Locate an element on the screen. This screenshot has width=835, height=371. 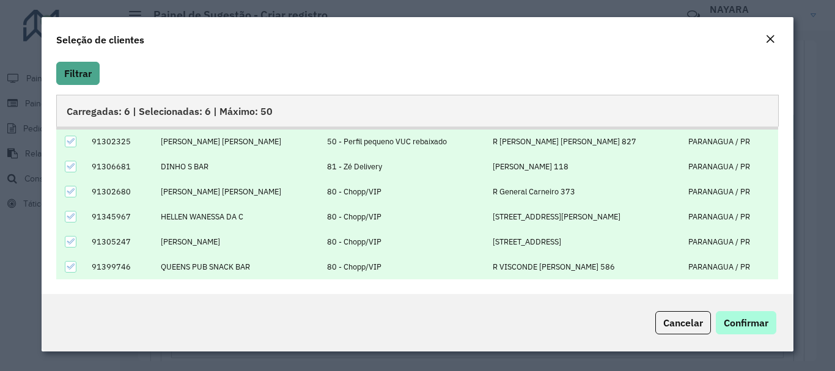
td: R General Carneiro 373 is located at coordinates (584, 191).